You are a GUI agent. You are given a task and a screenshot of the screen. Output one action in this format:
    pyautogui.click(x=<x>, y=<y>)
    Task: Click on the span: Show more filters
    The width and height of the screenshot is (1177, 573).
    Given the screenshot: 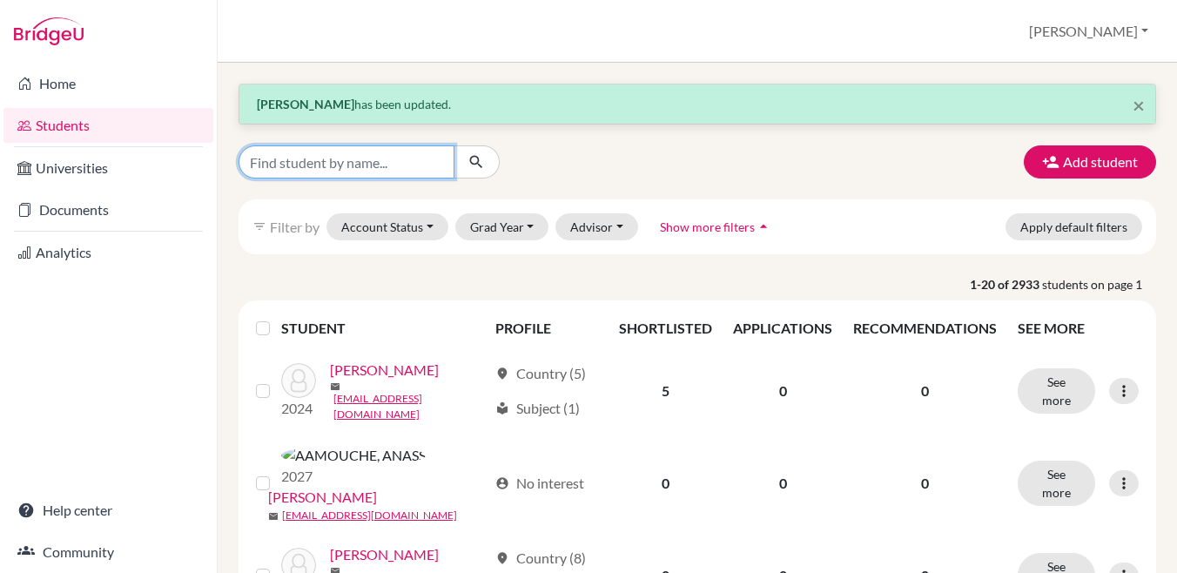 What is the action you would take?
    pyautogui.click(x=707, y=226)
    